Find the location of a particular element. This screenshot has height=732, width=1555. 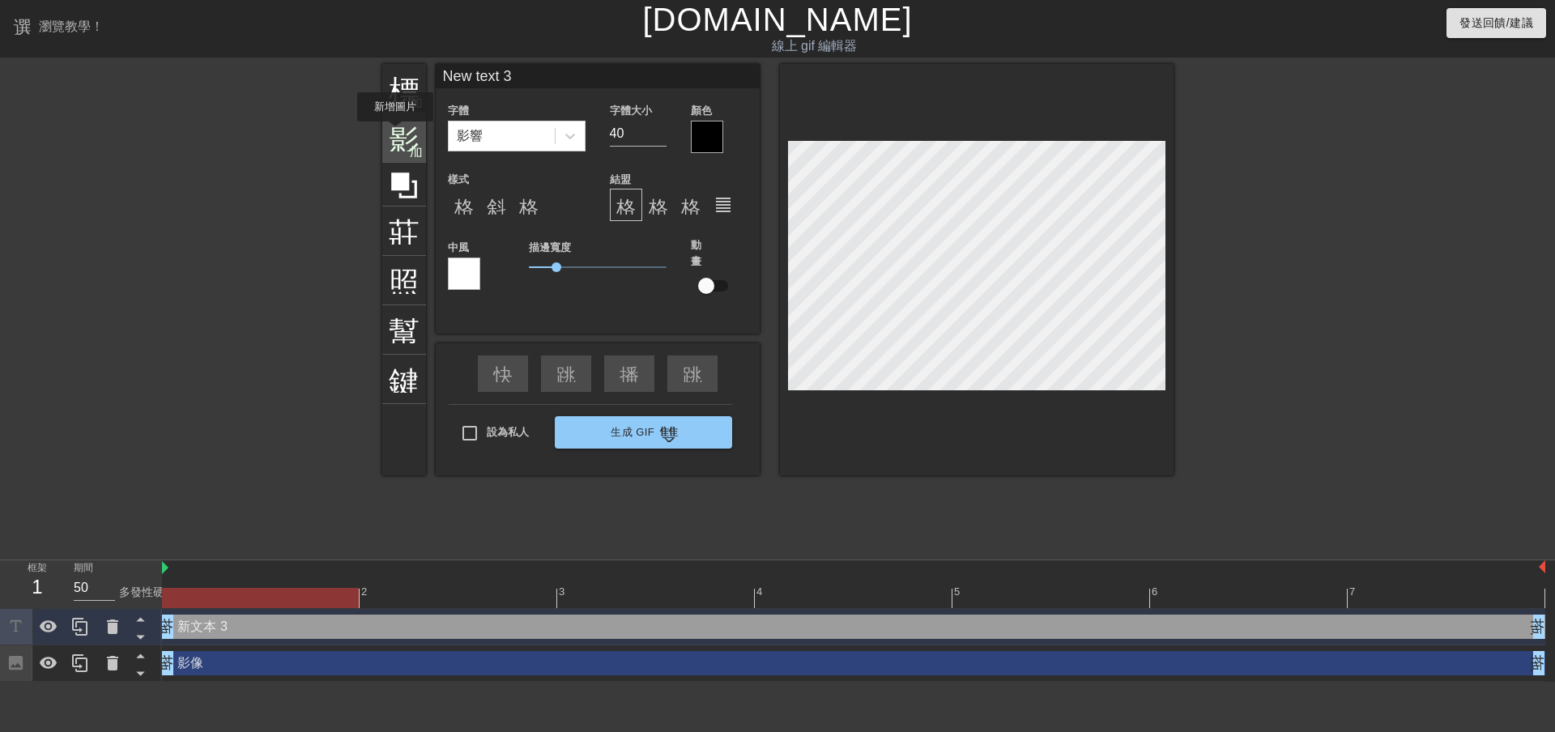

font: 影像 is located at coordinates (420, 136).